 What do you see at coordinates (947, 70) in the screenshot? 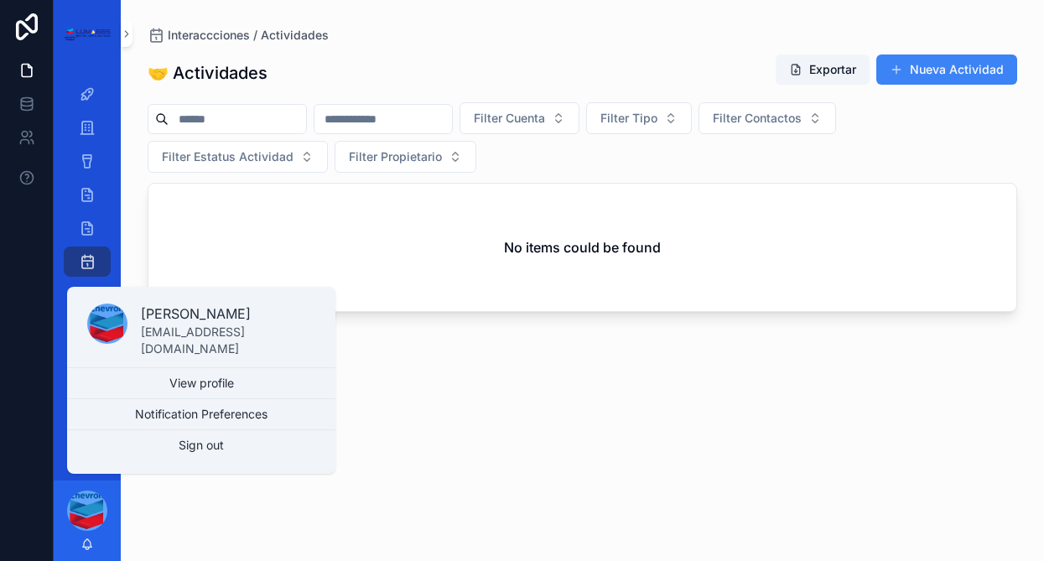
I see `a: Nueva Actividad` at bounding box center [947, 70].